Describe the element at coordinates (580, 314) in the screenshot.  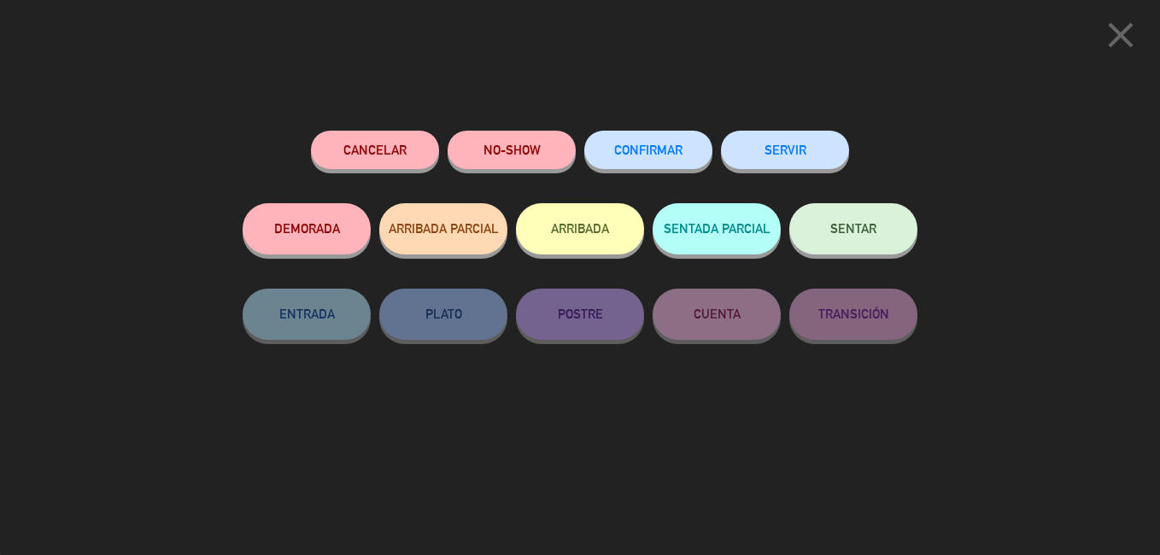
I see `button: POSTRE` at that location.